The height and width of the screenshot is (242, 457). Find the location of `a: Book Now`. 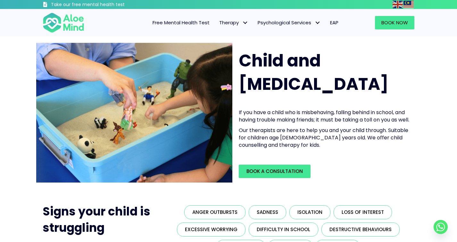

a: Book Now is located at coordinates (394, 23).